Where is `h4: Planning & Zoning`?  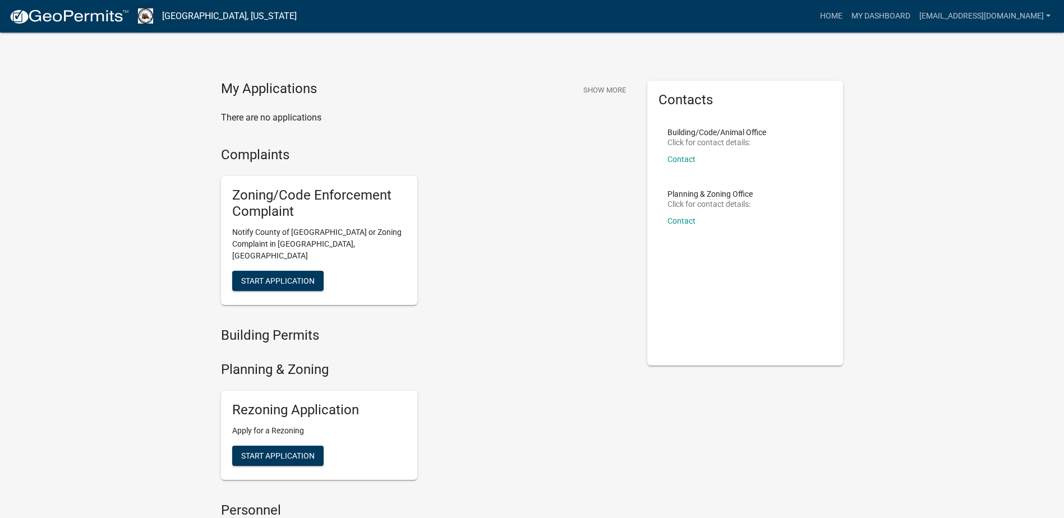 h4: Planning & Zoning is located at coordinates (426, 370).